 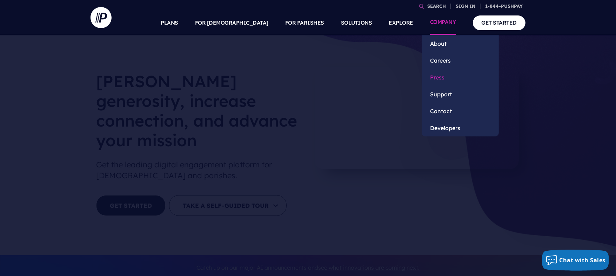 What do you see at coordinates (305, 23) in the screenshot?
I see `a: FOR PARISHES` at bounding box center [305, 23].